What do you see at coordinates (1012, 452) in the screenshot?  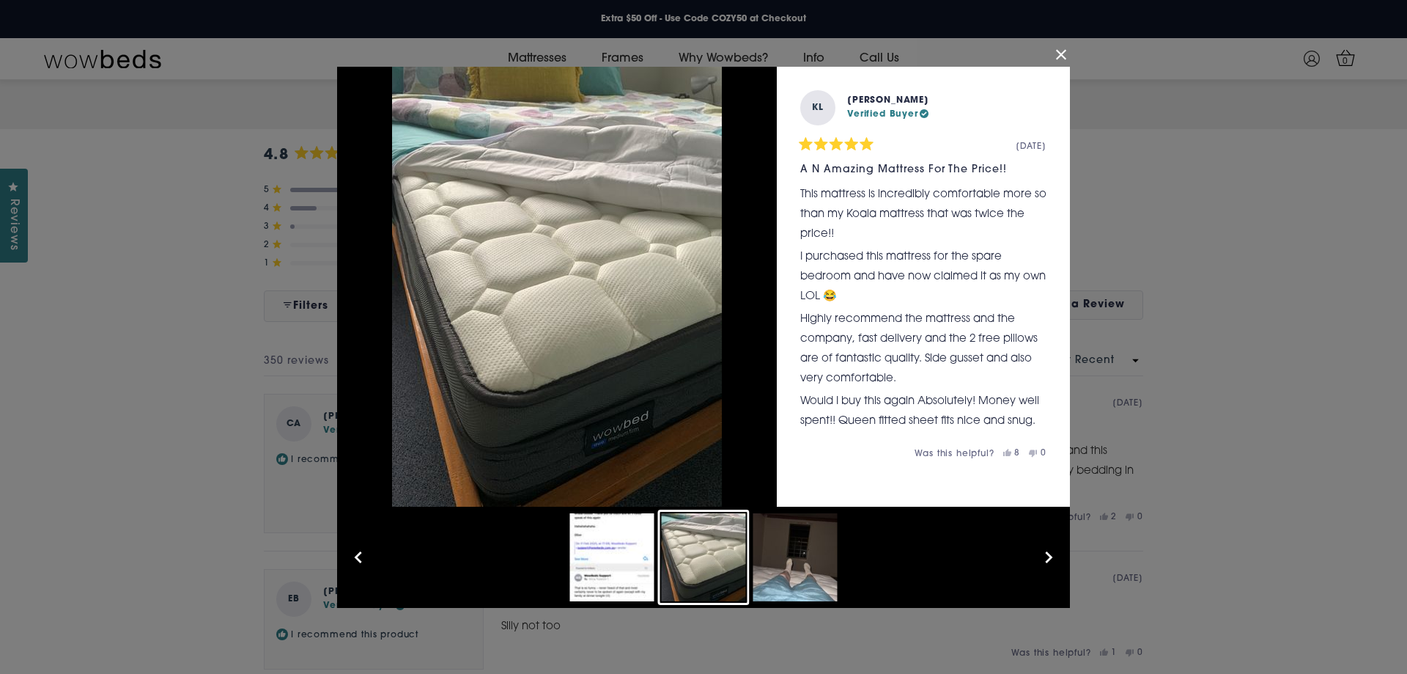 I see `button: 8` at bounding box center [1012, 452].